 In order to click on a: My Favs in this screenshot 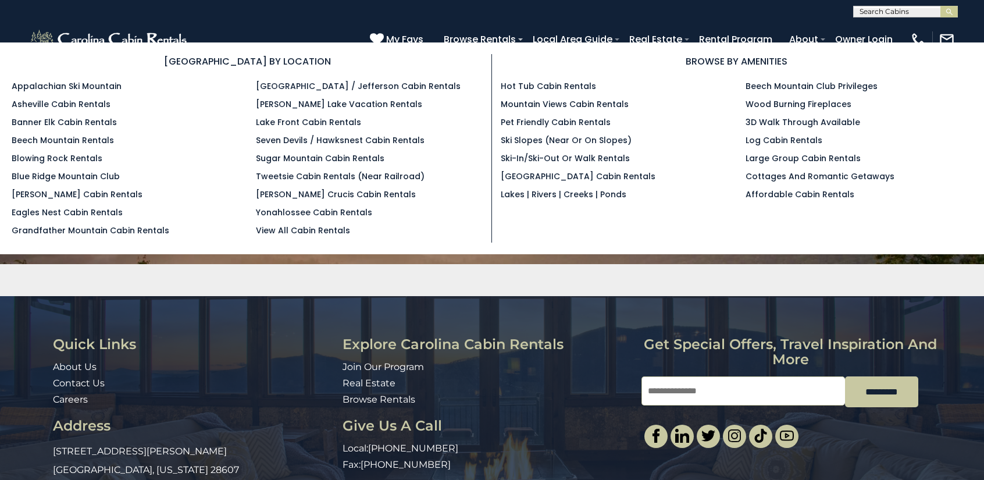, I will do `click(398, 40)`.